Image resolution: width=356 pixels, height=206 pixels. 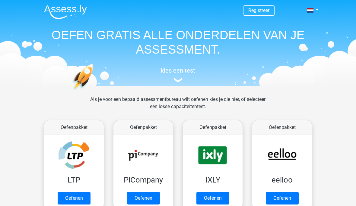 What do you see at coordinates (178, 107) in the screenshot?
I see `div: Als je voor een bepaald assessmentbureau wilt oefenen kies je die hier, of selecteer een losse ca...` at bounding box center [178, 107].